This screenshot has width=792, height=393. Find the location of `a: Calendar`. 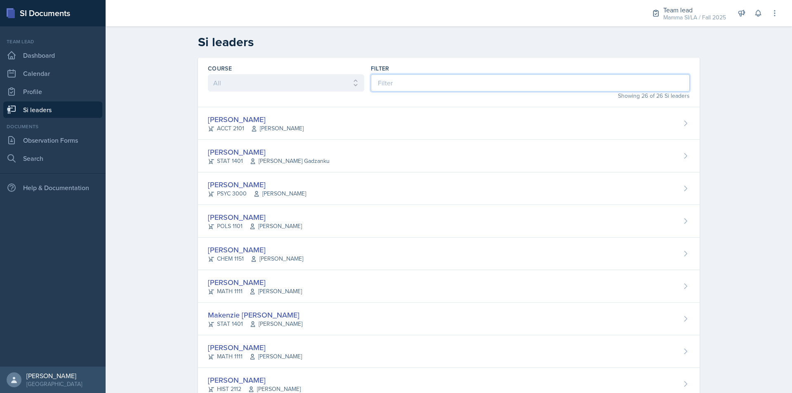

a: Calendar is located at coordinates (53, 73).